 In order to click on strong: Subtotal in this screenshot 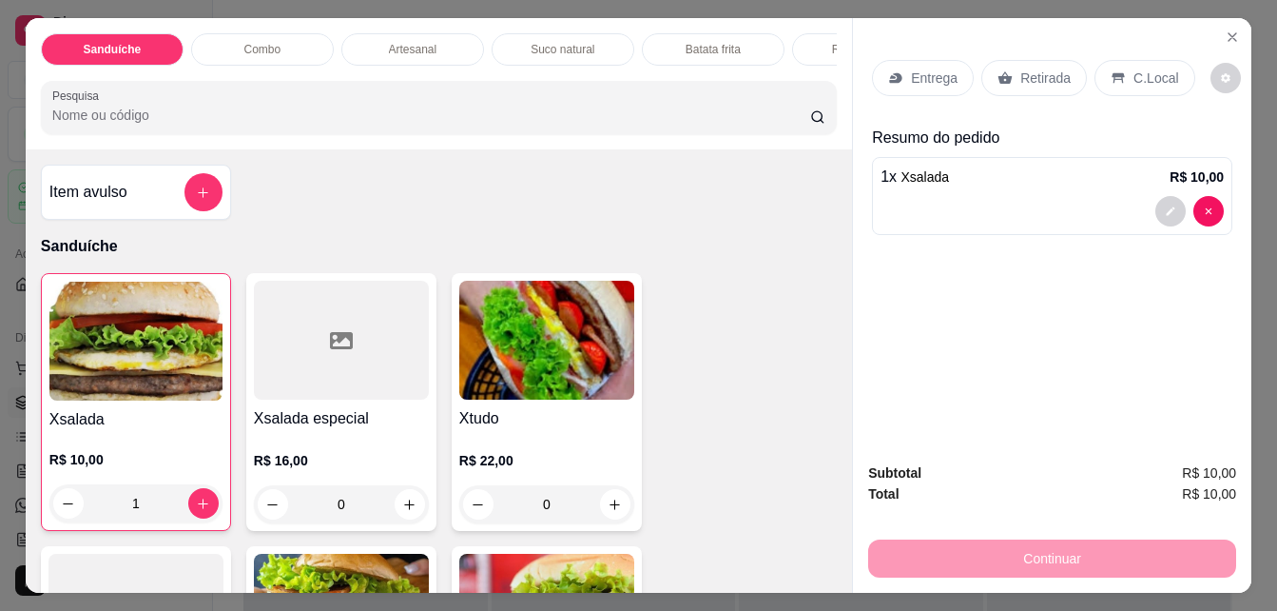, I will do `click(895, 473)`.